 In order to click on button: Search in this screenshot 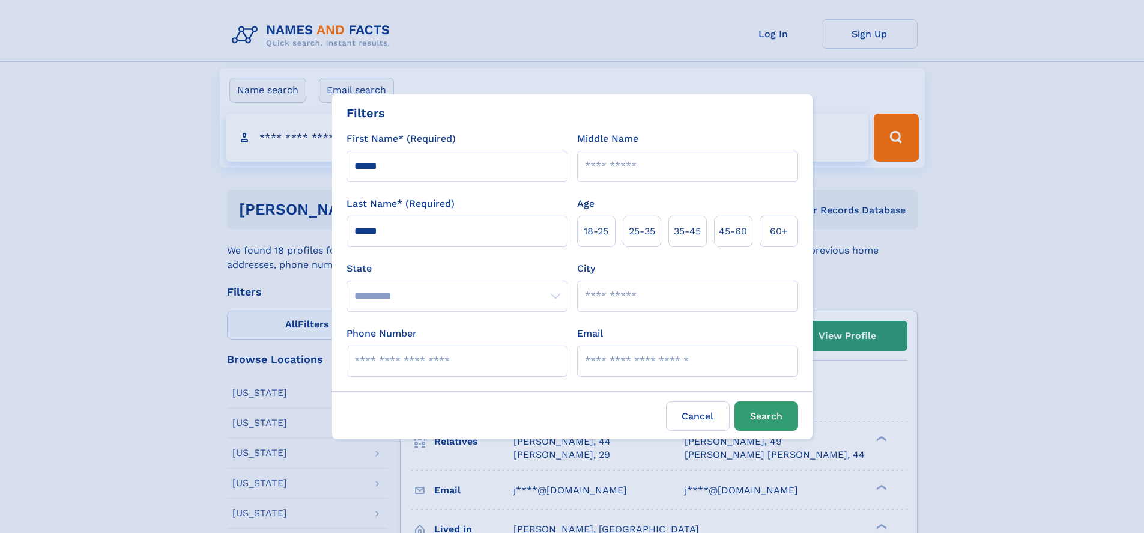, I will do `click(766, 416)`.